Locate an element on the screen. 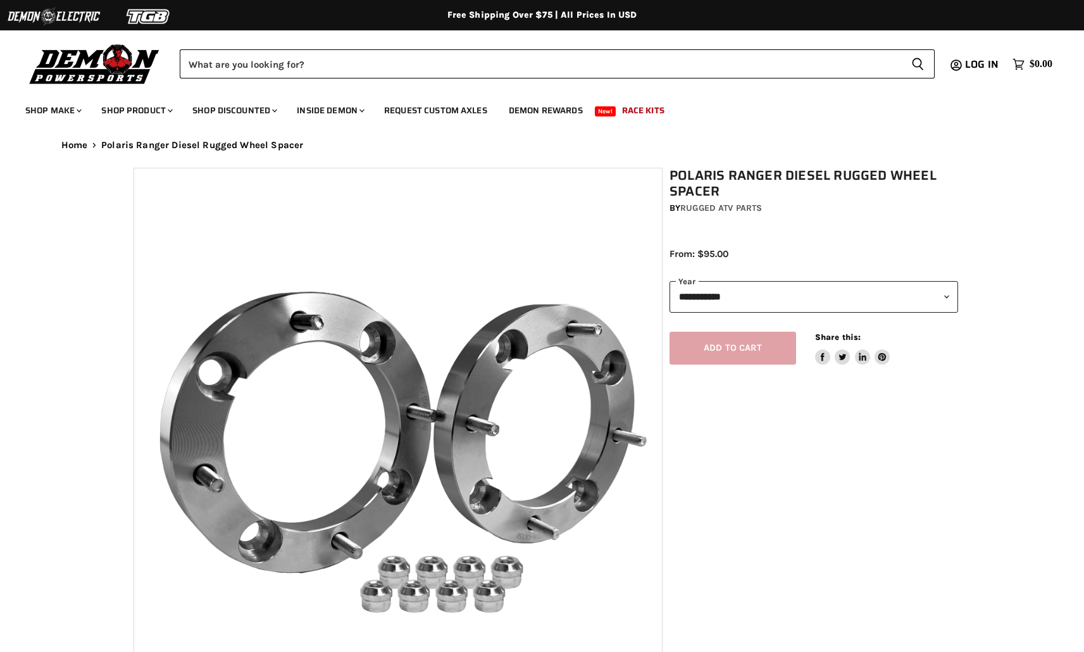 This screenshot has height=652, width=1084. a: Rugged ATV Parts is located at coordinates (721, 208).